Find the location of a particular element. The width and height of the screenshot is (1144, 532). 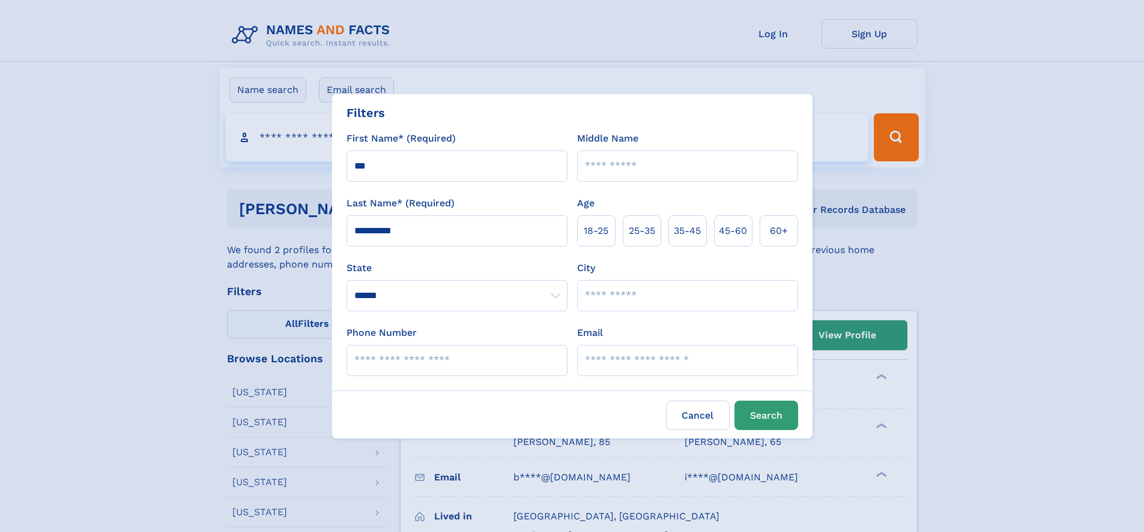

label: State is located at coordinates (457, 268).